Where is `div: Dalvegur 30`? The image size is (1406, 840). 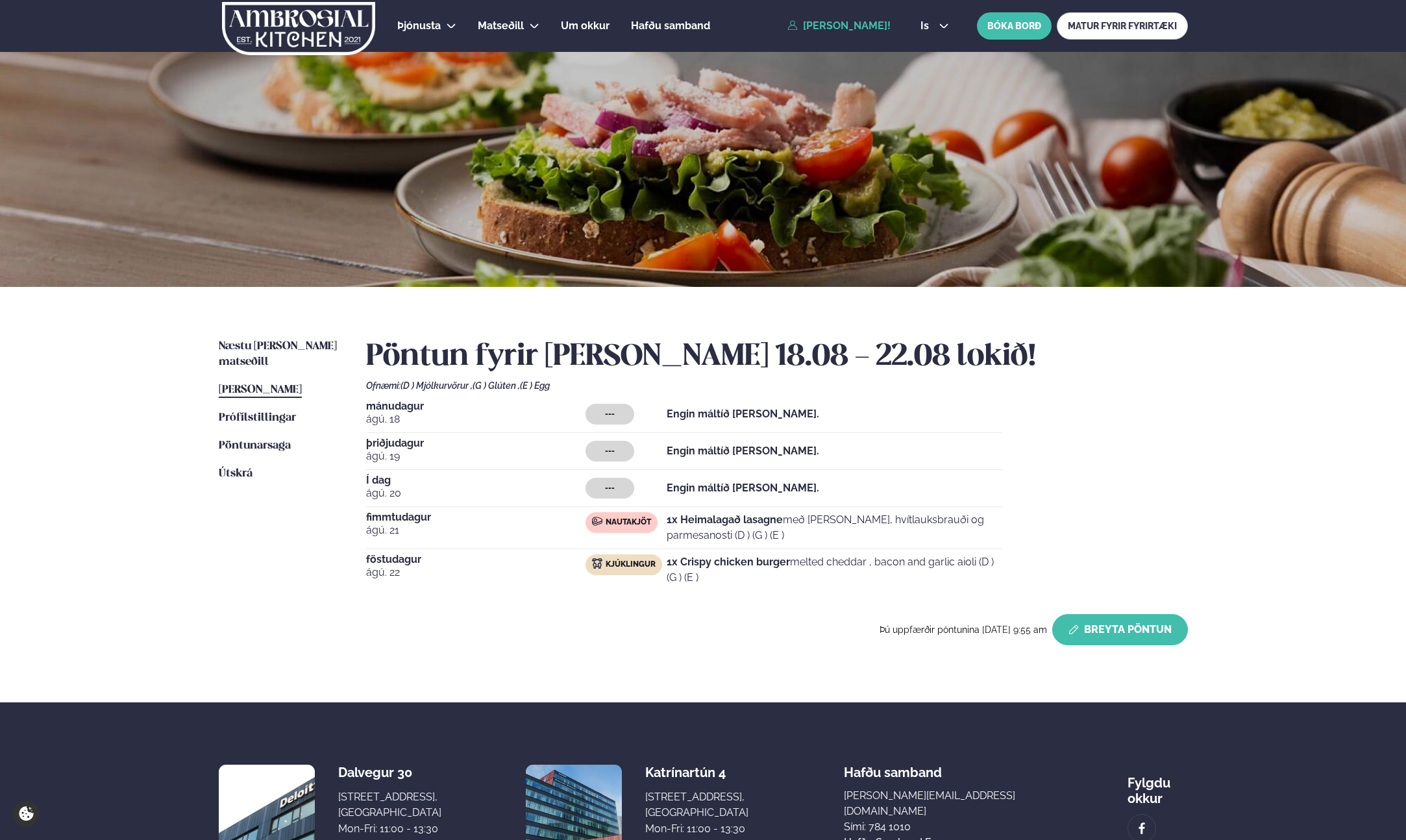
div: Dalvegur 30 is located at coordinates (389, 773).